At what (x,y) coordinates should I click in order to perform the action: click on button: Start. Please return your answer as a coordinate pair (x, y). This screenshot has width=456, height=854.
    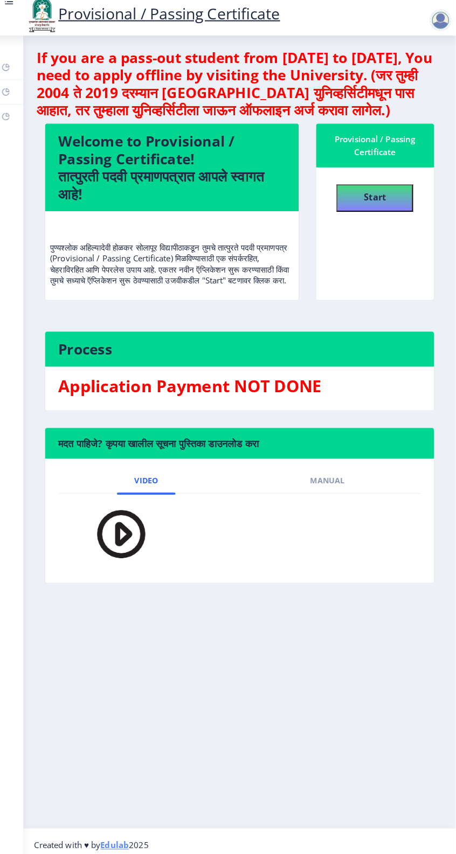
    Looking at the image, I should click on (376, 201).